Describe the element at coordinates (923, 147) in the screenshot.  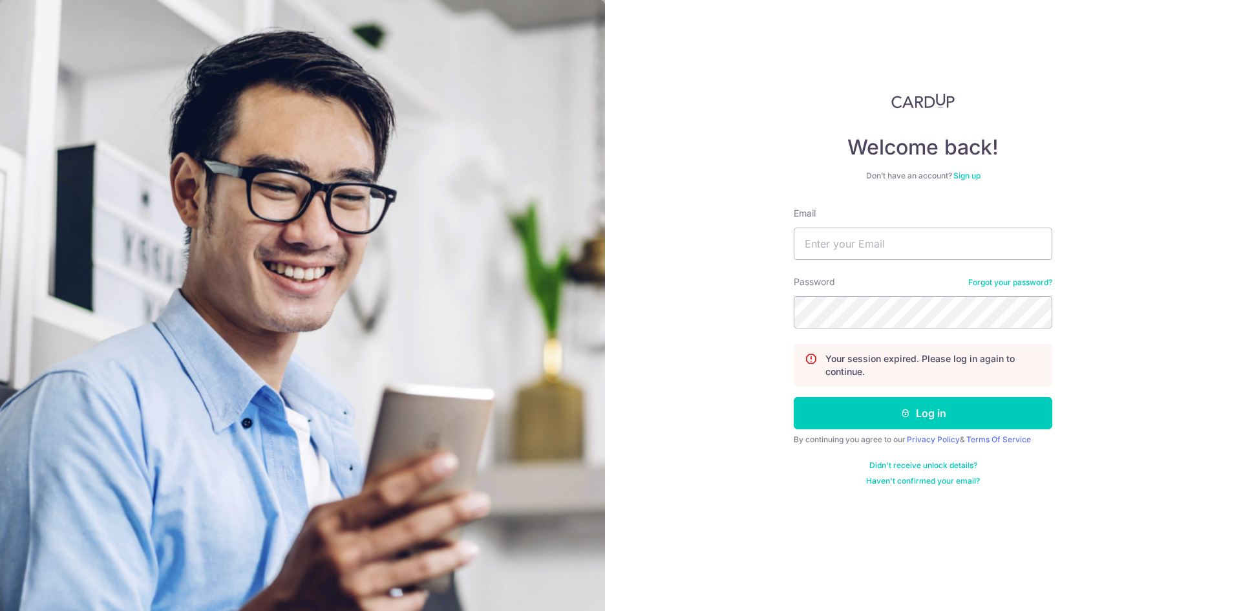
I see `h4: Welcome back!` at that location.